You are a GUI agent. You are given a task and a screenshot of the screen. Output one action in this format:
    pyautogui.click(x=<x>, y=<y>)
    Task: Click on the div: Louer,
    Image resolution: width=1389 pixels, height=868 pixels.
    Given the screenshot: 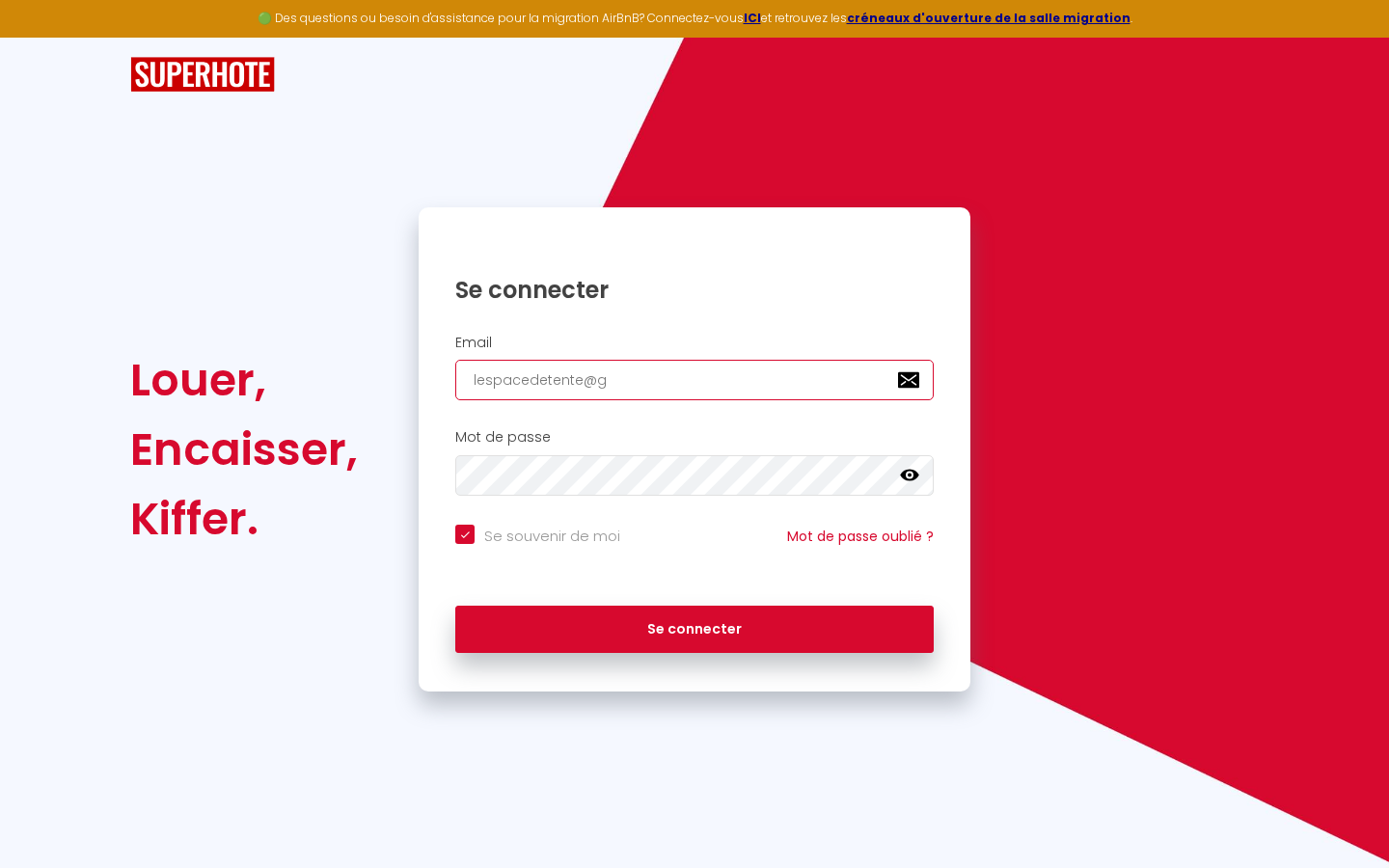 What is the action you would take?
    pyautogui.click(x=244, y=379)
    